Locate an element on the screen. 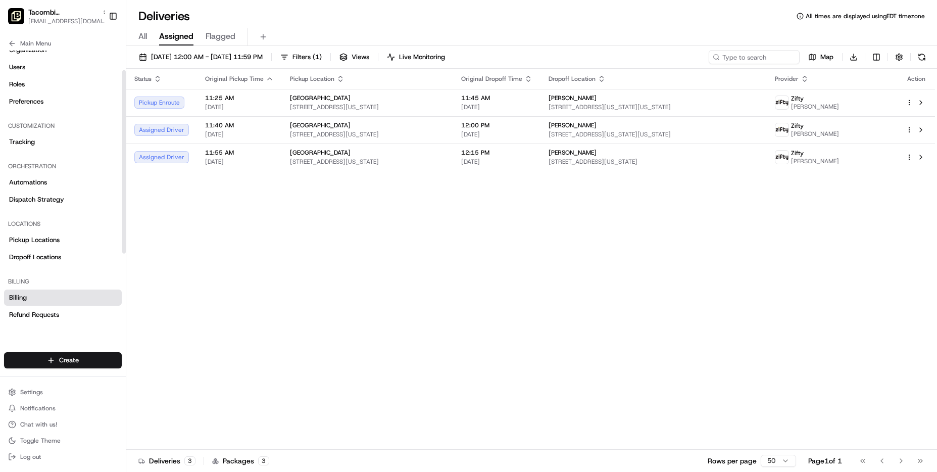  span: Pylon is located at coordinates (111, 254).